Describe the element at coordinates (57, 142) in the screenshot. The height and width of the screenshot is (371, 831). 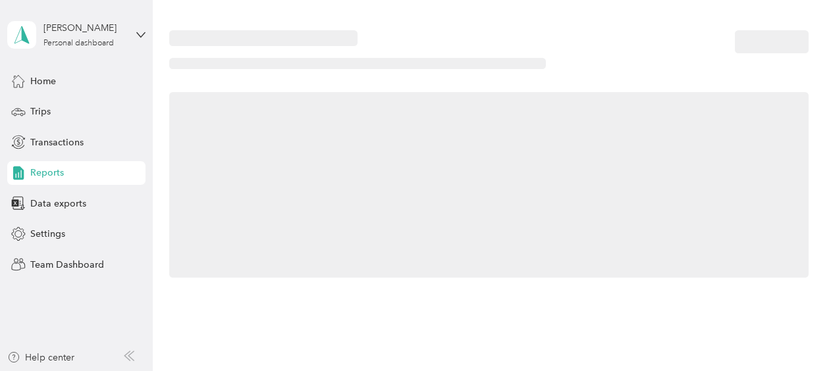
I see `span: Transactions` at that location.